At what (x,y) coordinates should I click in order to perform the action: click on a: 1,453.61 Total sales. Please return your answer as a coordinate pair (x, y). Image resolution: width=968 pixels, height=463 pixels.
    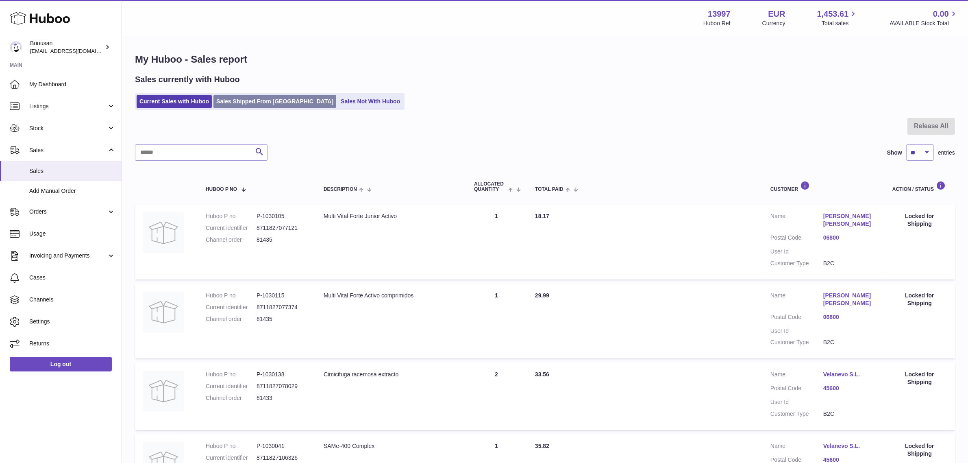
    Looking at the image, I should click on (837, 18).